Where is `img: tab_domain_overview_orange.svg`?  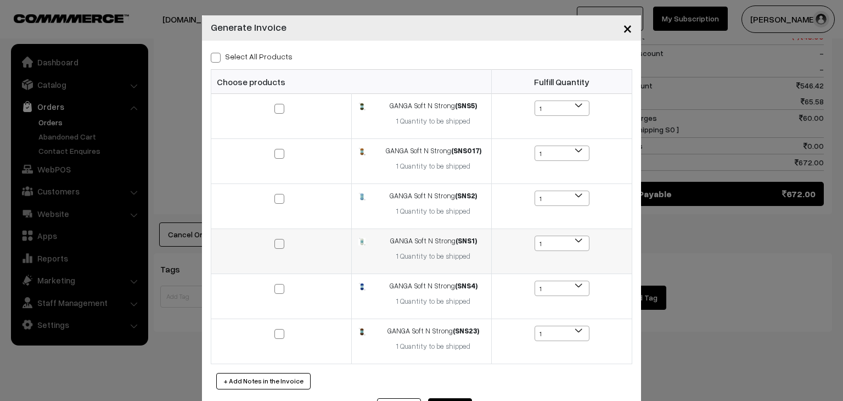
img: tab_domain_overview_orange.svg is located at coordinates (34, 68).